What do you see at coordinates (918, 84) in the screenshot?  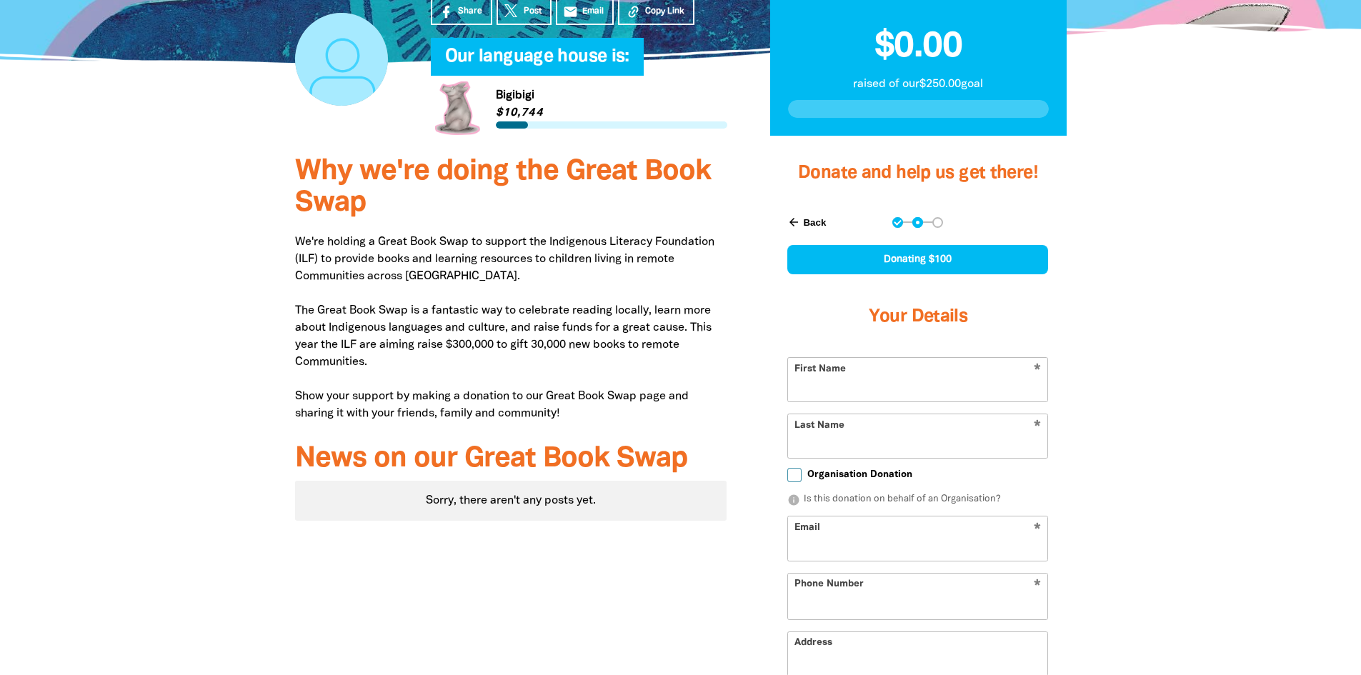 I see `p: raised of our $250.00 goal` at bounding box center [918, 84].